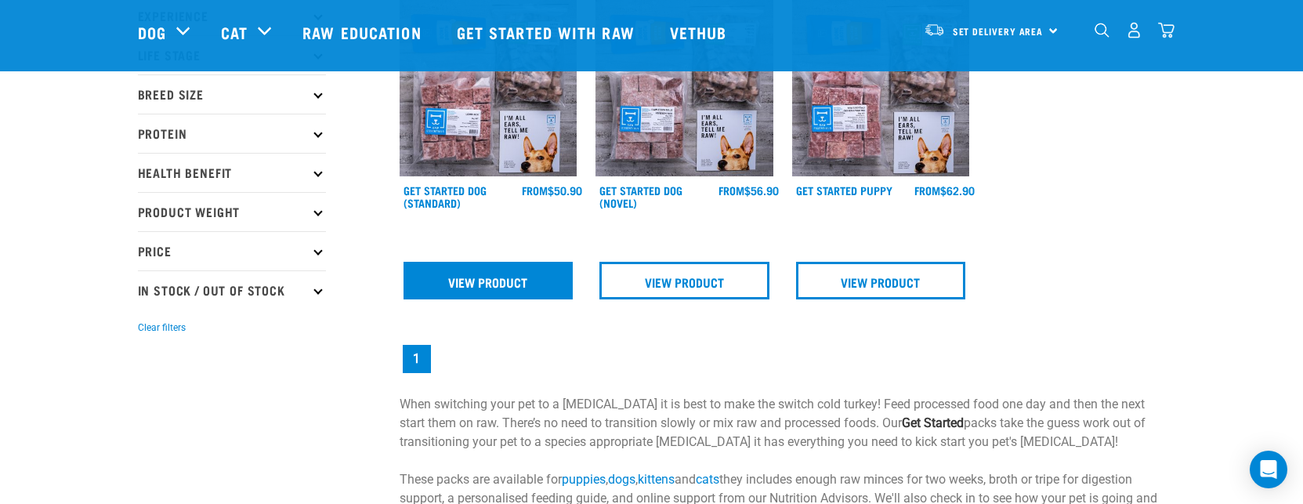  What do you see at coordinates (161, 328) in the screenshot?
I see `button: Clear filters` at bounding box center [161, 328].